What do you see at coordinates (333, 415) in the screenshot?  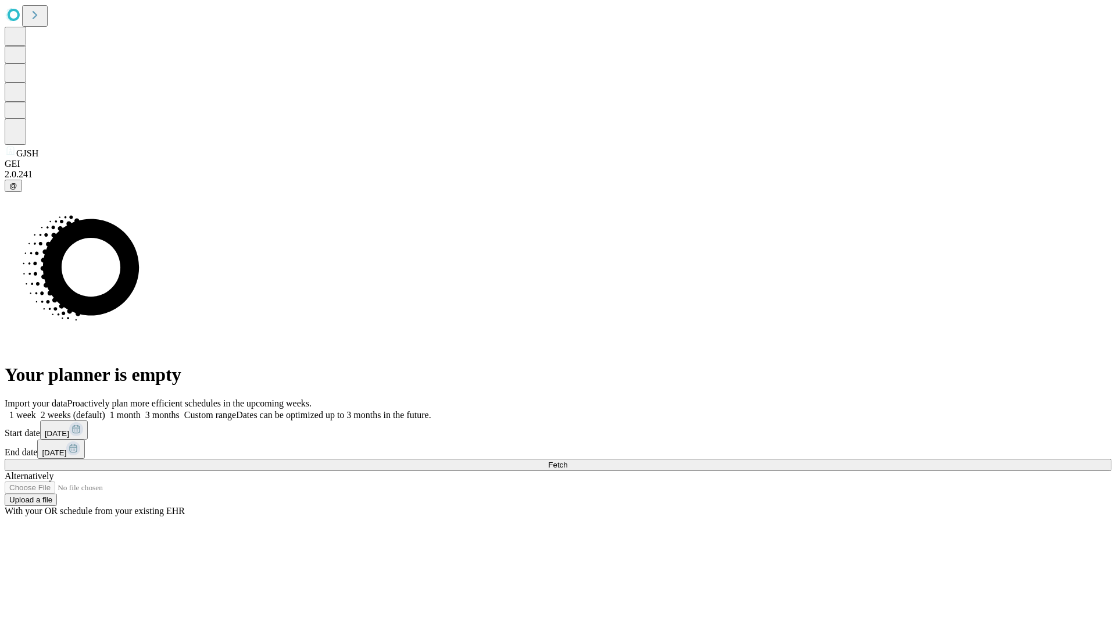 I see `span: Dates can be optimized up to 3 months in the future.` at bounding box center [333, 415].